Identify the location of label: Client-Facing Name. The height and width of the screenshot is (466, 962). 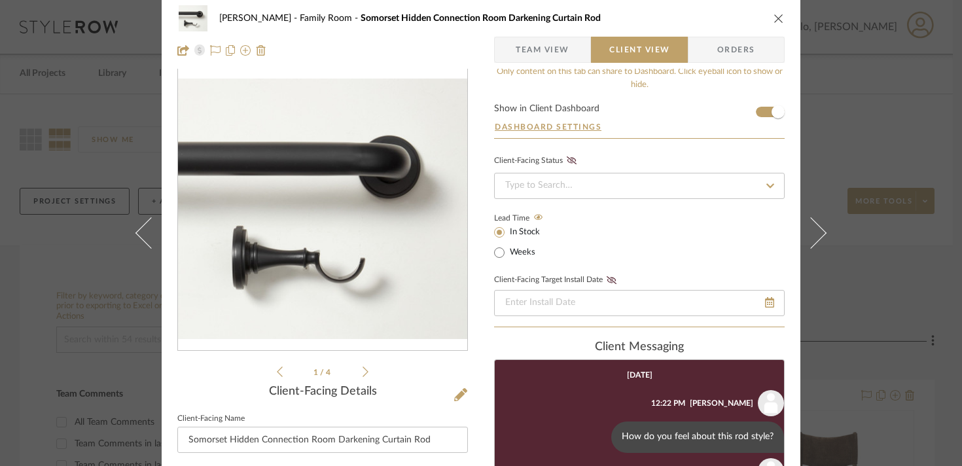
(211, 419).